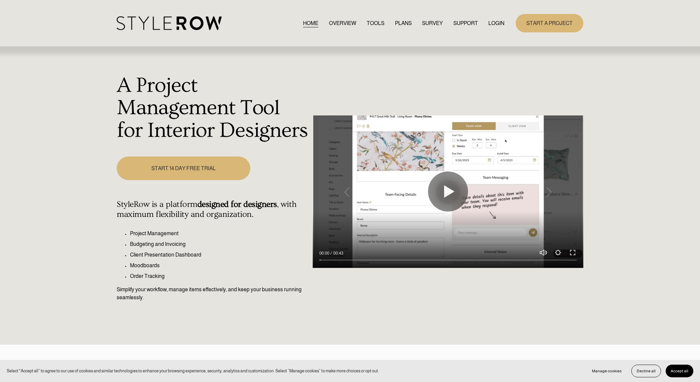 This screenshot has width=700, height=382. What do you see at coordinates (193, 370) in the screenshot?
I see `p: Select “Accept all” to agree to our use of cookies and similar technologies to enhance your brows...` at bounding box center [193, 370].